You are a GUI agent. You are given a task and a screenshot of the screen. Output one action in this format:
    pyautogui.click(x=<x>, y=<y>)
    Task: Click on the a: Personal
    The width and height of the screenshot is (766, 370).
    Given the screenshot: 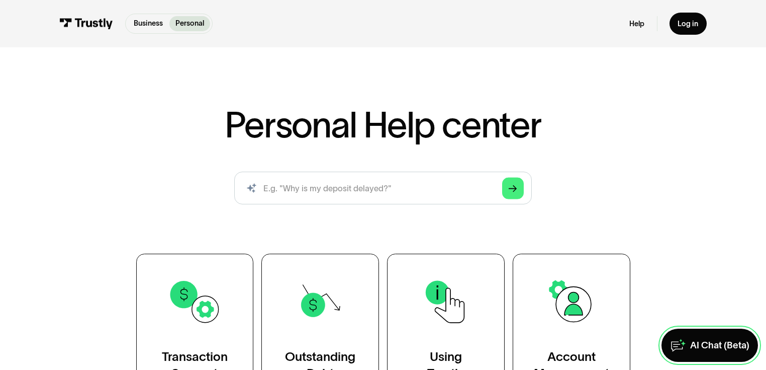 What is the action you would take?
    pyautogui.click(x=190, y=24)
    